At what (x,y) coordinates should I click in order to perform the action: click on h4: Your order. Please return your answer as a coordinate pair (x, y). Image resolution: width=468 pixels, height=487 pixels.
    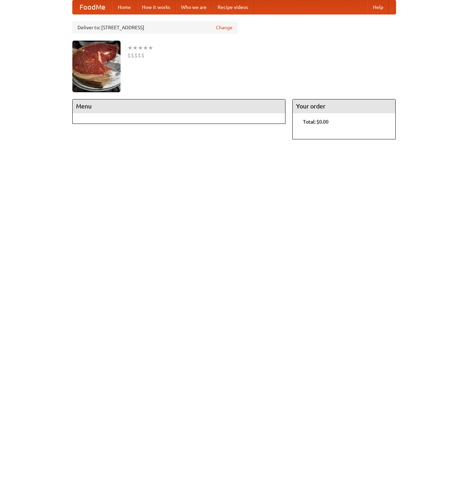
    Looking at the image, I should click on (344, 106).